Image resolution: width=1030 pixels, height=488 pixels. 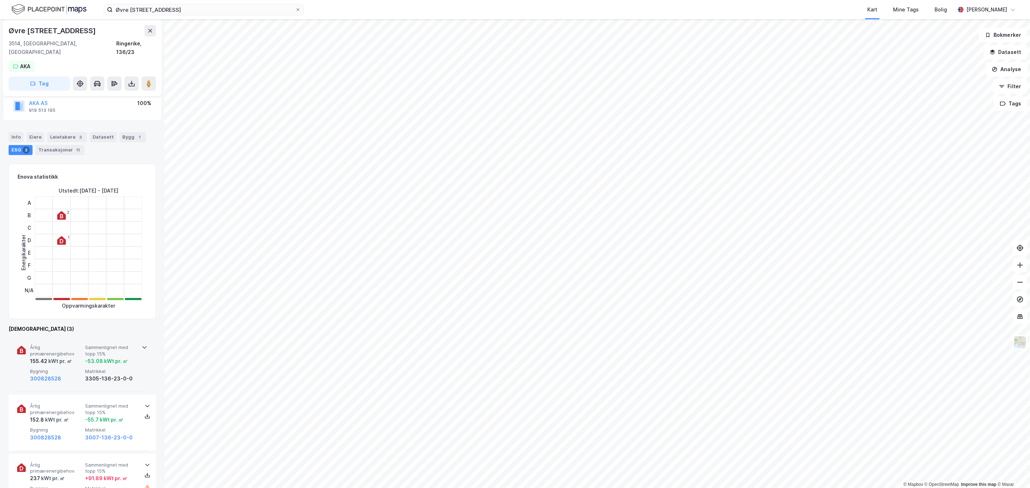 I want to click on div: 152.8, so click(x=49, y=420).